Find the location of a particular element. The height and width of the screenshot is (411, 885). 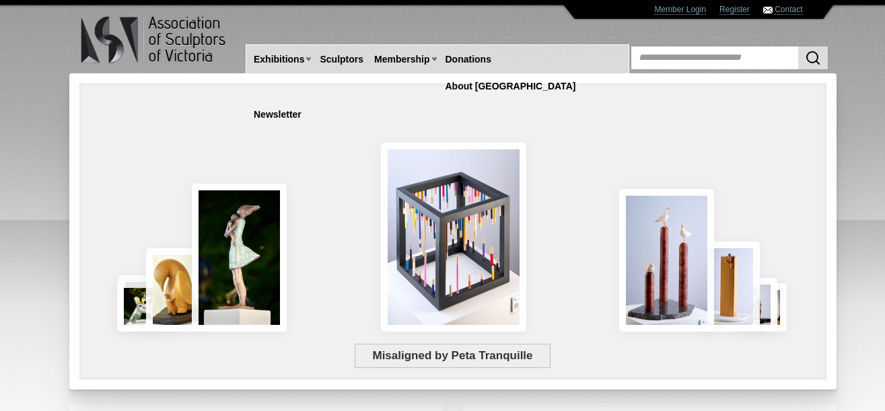

a: Register is located at coordinates (735, 9).